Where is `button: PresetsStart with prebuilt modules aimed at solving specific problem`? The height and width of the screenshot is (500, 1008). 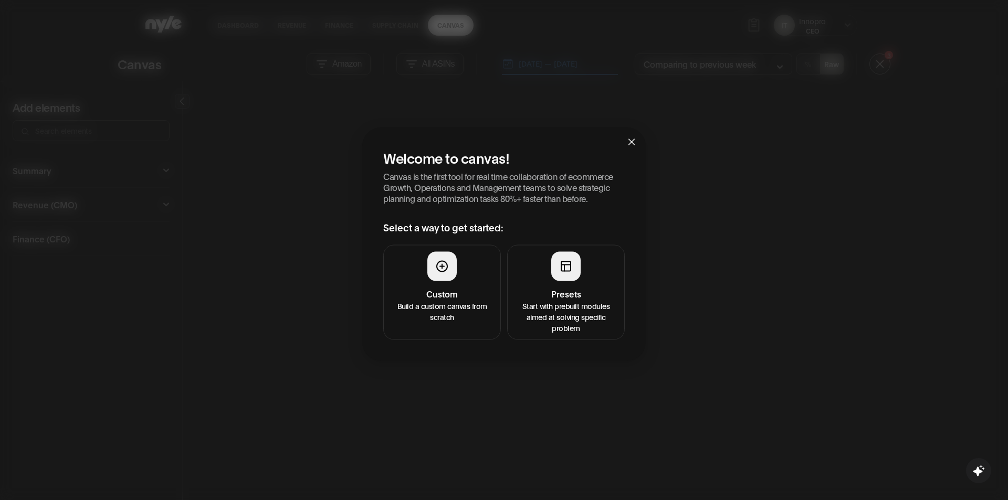
button: PresetsStart with prebuilt modules aimed at solving specific problem is located at coordinates (566, 292).